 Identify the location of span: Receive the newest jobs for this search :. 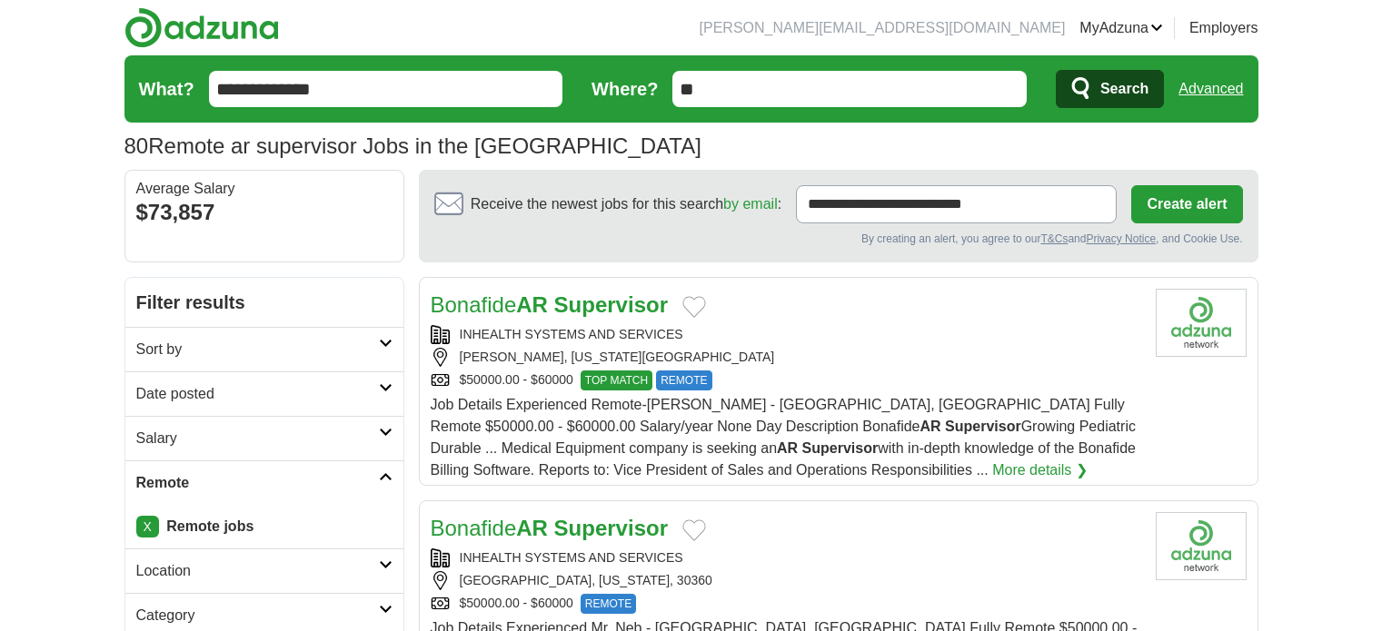
(626, 204).